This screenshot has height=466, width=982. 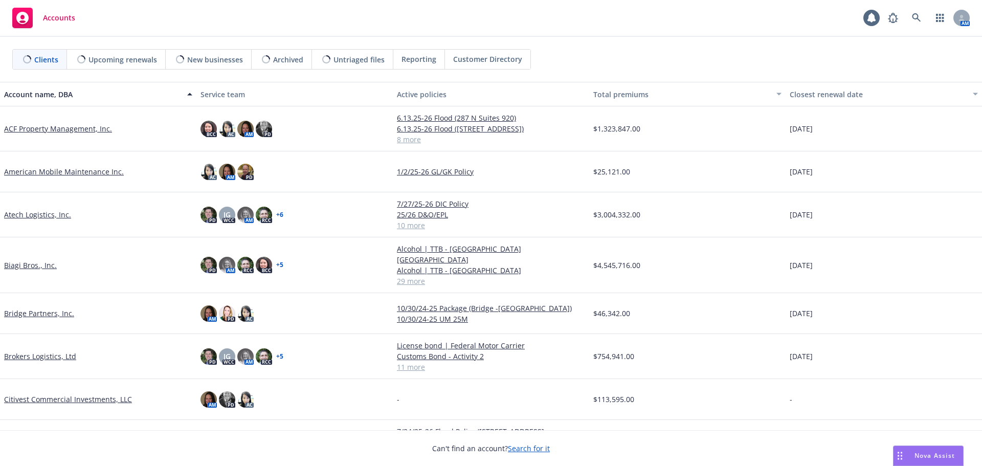 I want to click on span: $46,342.00, so click(x=612, y=313).